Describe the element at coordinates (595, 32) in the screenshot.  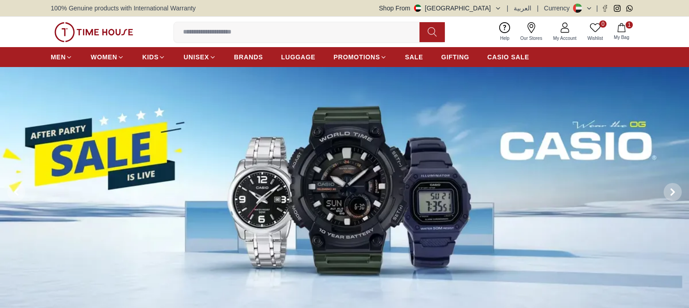
I see `a: 0Wishlist` at that location.